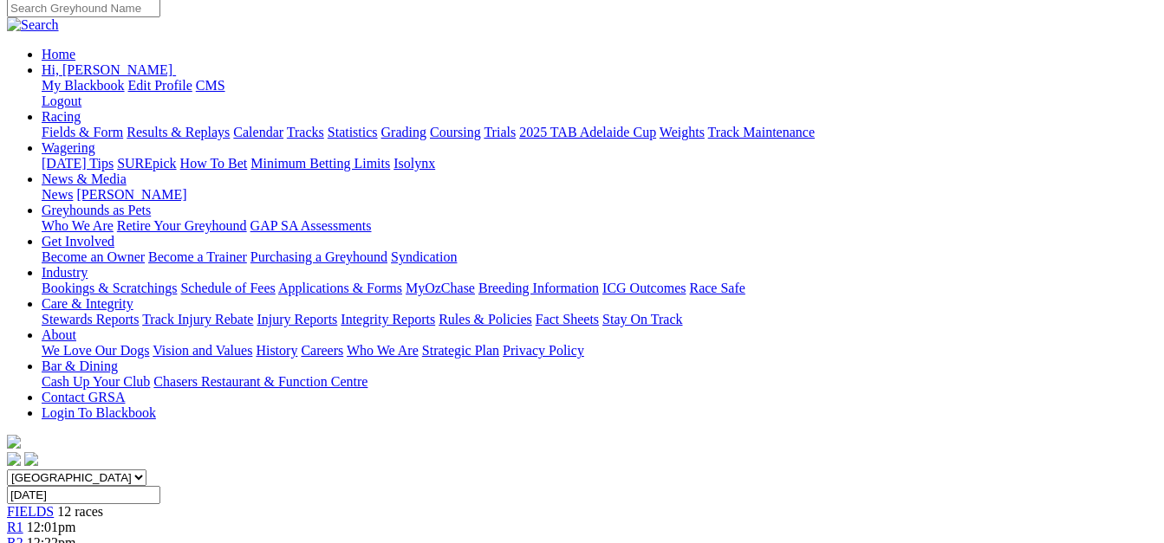 This screenshot has width=1164, height=543. Describe the element at coordinates (109, 288) in the screenshot. I see `a: Bookings & Scratchings` at that location.